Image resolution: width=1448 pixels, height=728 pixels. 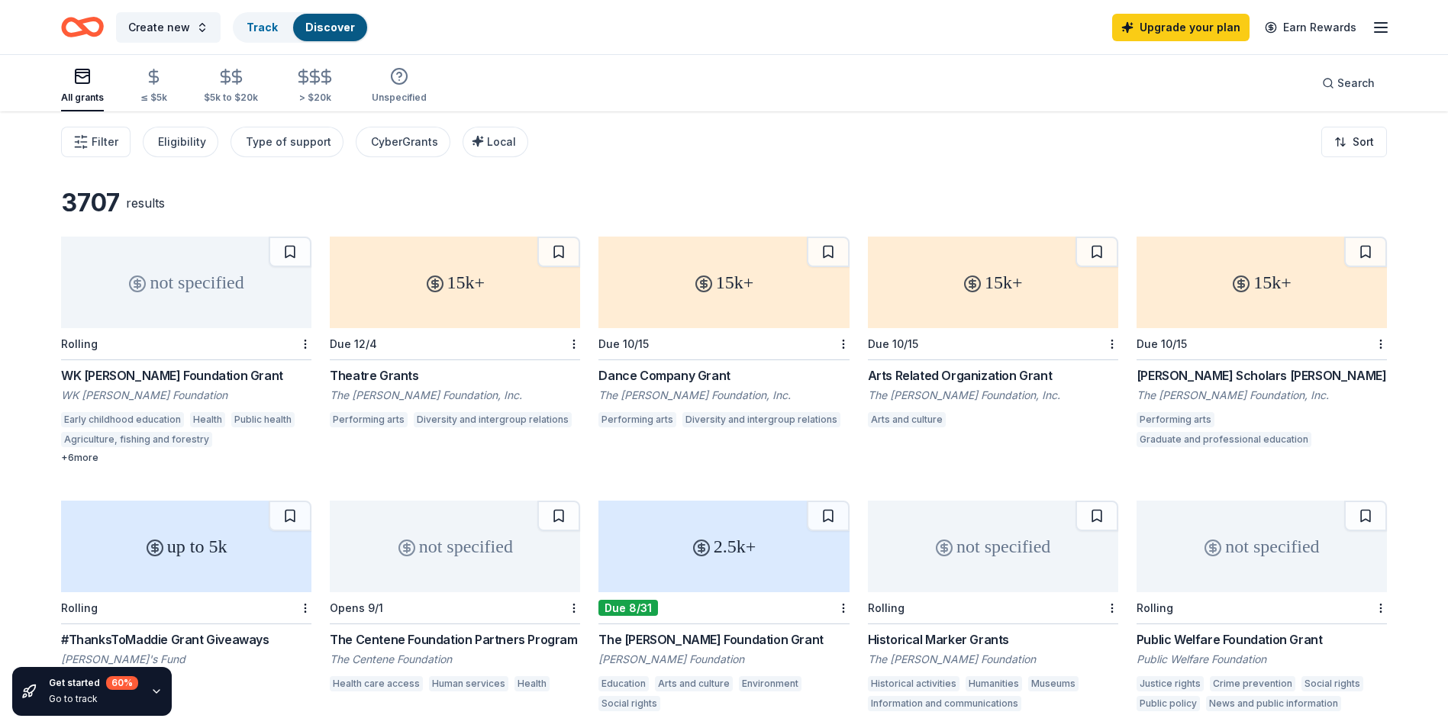 I want to click on div: Historical activities, so click(x=914, y=684).